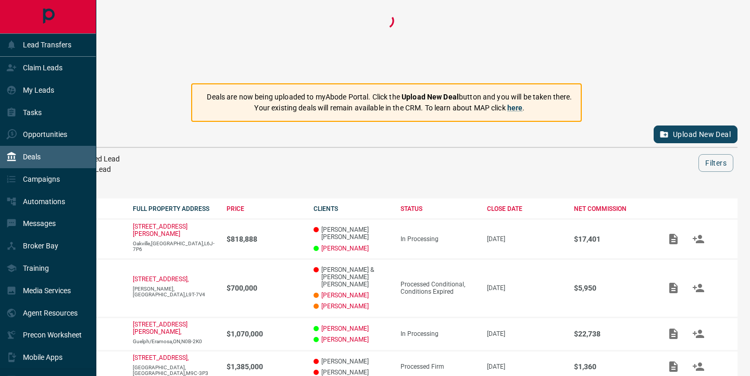 This screenshot has width=750, height=376. What do you see at coordinates (439, 288) in the screenshot?
I see `div: Processed Conditional, Conditions Expired` at bounding box center [439, 288].